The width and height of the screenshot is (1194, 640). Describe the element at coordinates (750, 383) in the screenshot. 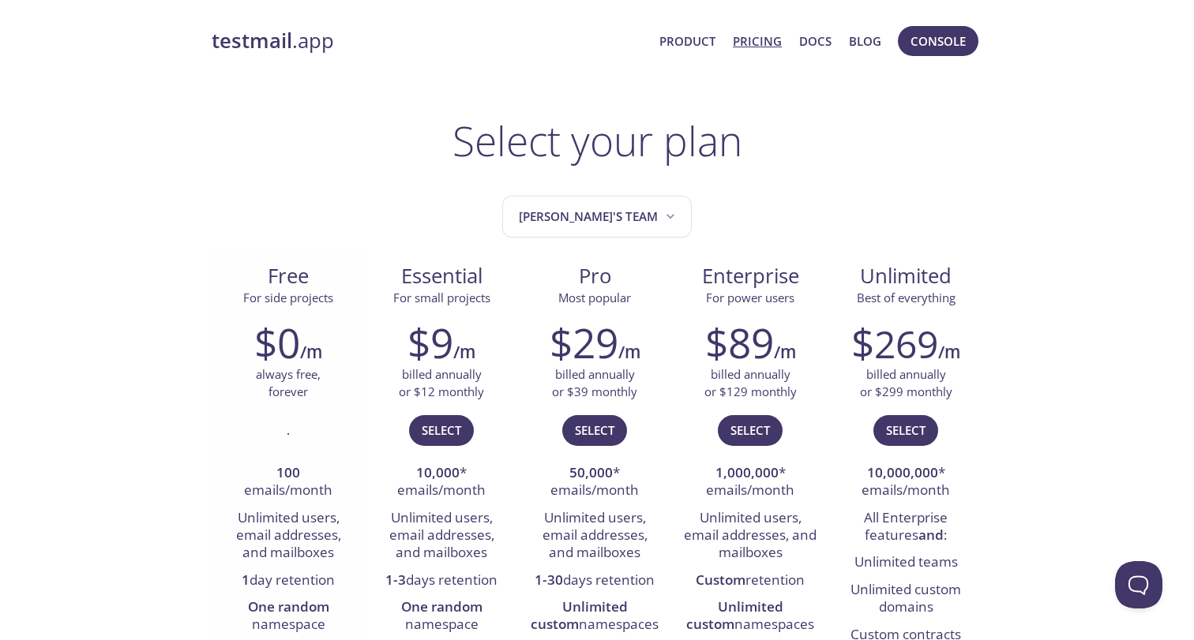

I see `p: billed annually or $129 monthly` at that location.